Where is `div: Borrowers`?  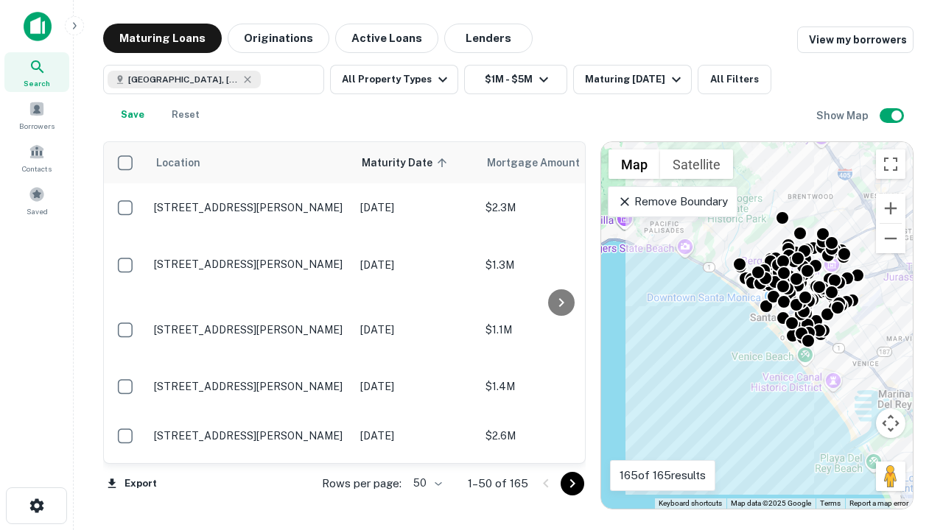
div: Borrowers is located at coordinates (37, 115).